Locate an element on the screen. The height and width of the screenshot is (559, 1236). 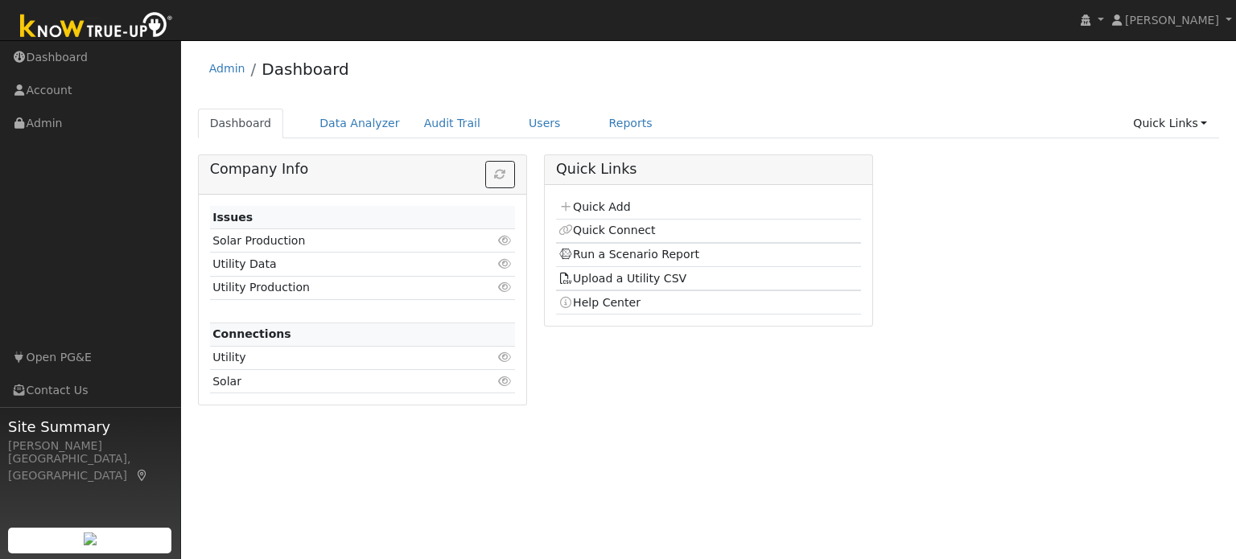
h5: Company Info is located at coordinates (362, 169).